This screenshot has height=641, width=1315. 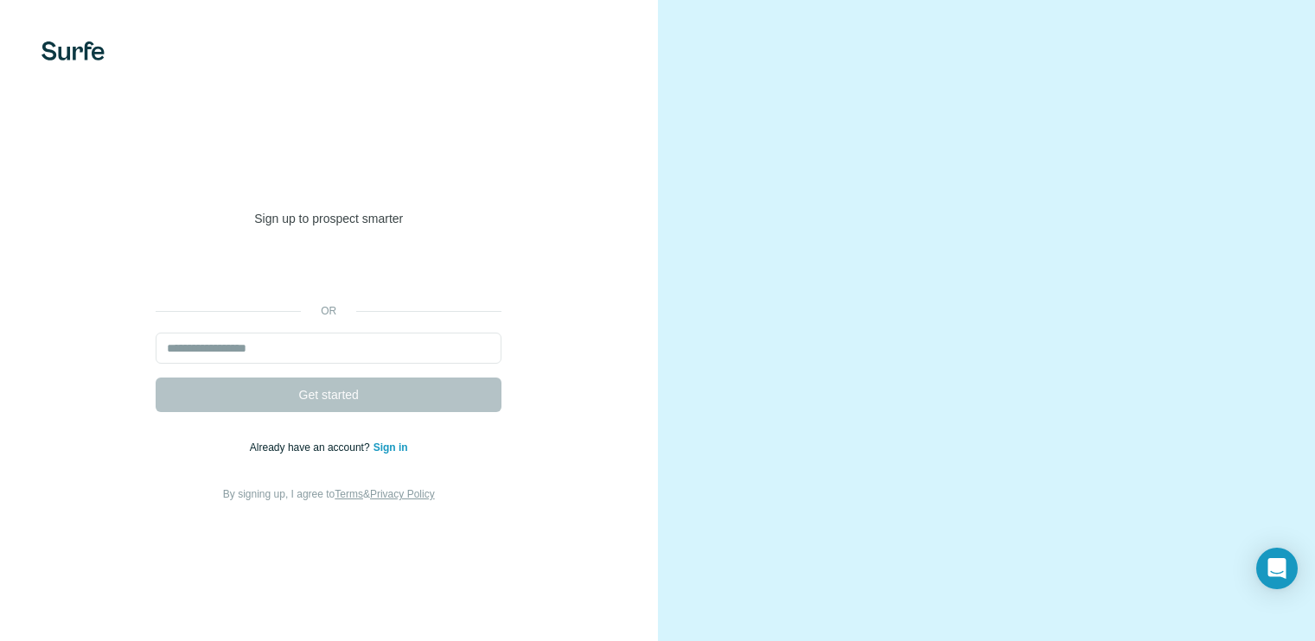 What do you see at coordinates (73, 51) in the screenshot?
I see `img: Surfe's logo` at bounding box center [73, 51].